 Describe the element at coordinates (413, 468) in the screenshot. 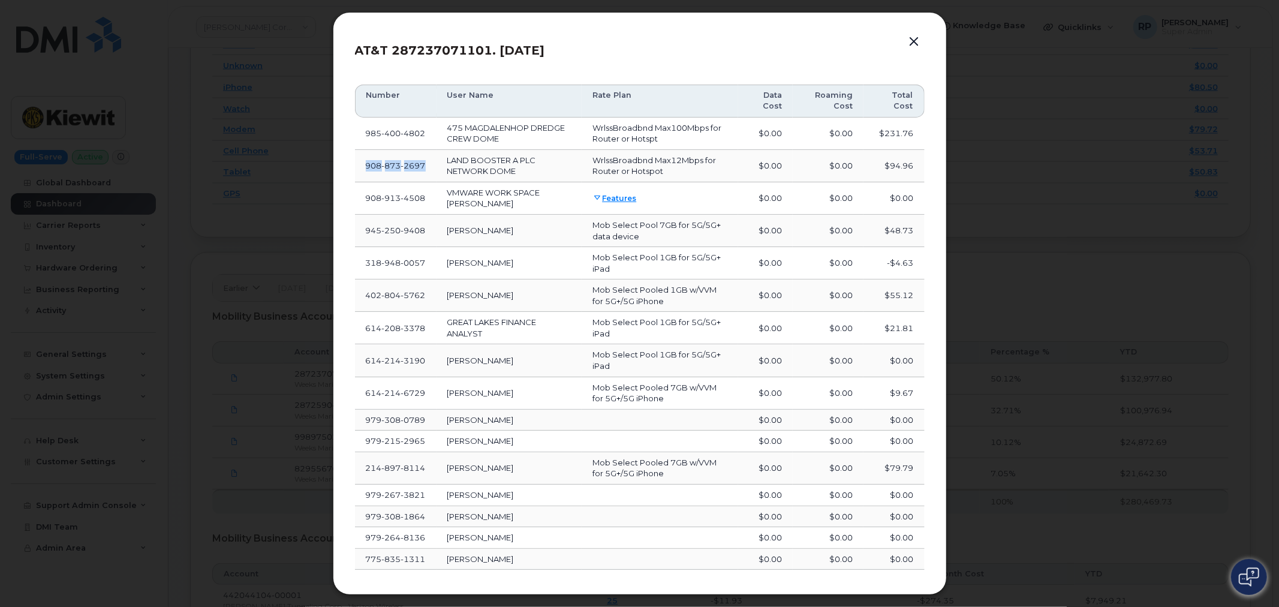

I see `span: 8114` at that location.